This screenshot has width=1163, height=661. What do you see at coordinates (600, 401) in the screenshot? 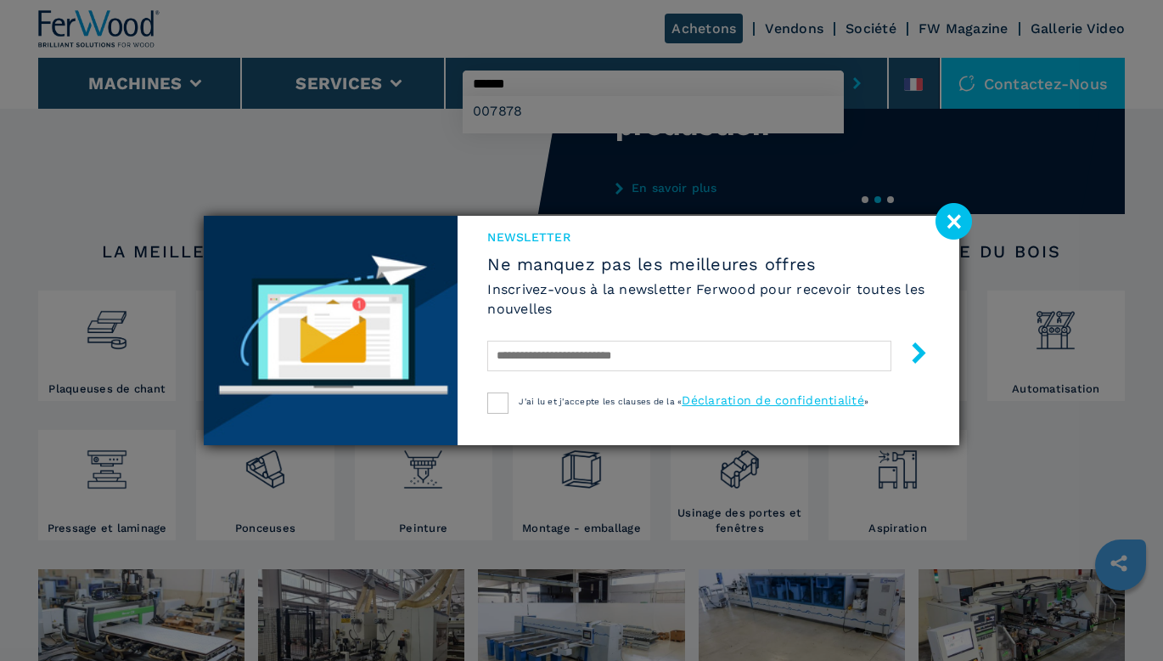
I see `span: J'ai lu et j'accepte les clauses de la «` at bounding box center [600, 401].